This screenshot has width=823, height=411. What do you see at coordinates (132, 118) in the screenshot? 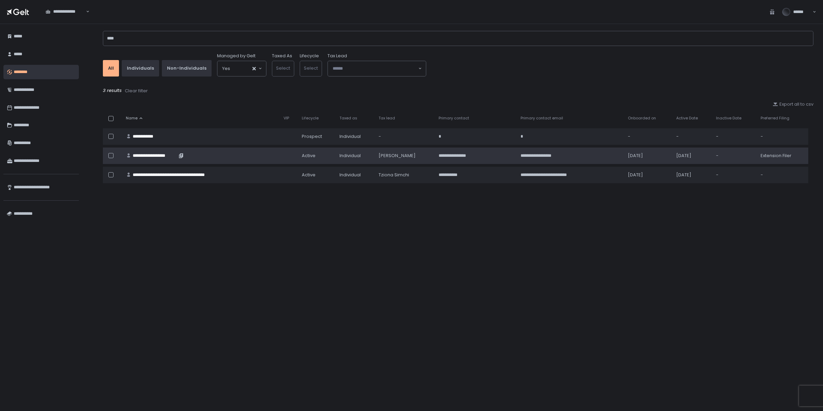
I see `span: Name` at bounding box center [132, 118].